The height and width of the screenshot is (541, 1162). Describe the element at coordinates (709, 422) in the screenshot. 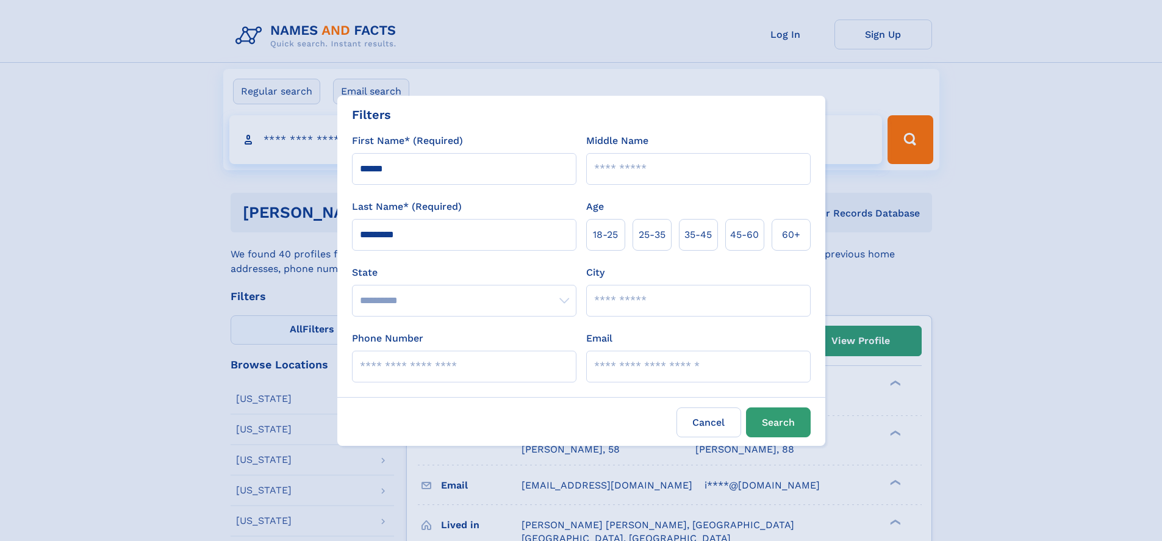

I see `label: Cancel` at that location.